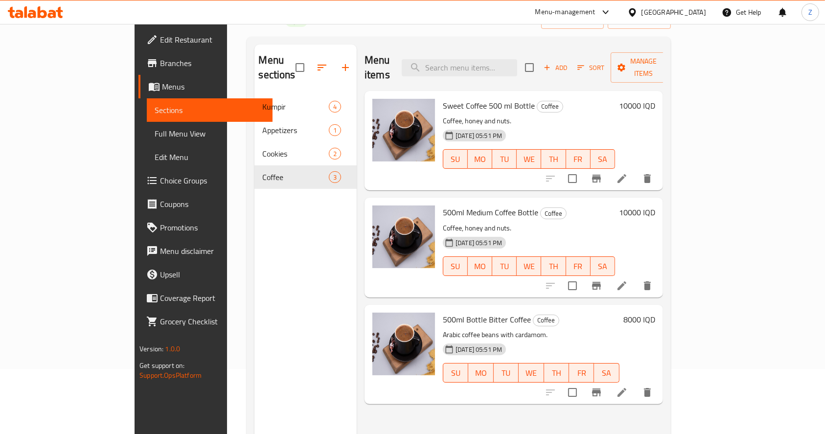 The image size is (825, 434). Describe the element at coordinates (377, 68) in the screenshot. I see `h2: Menu items` at that location.